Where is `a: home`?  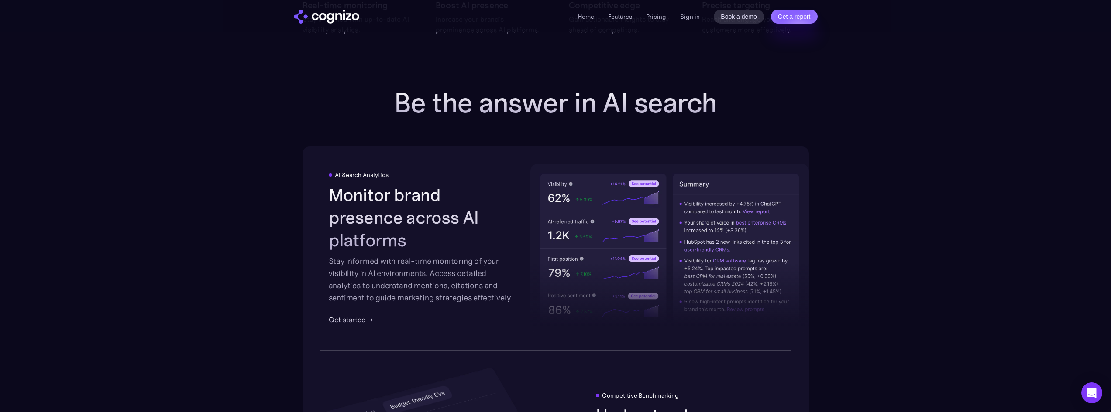 a: home is located at coordinates (326, 17).